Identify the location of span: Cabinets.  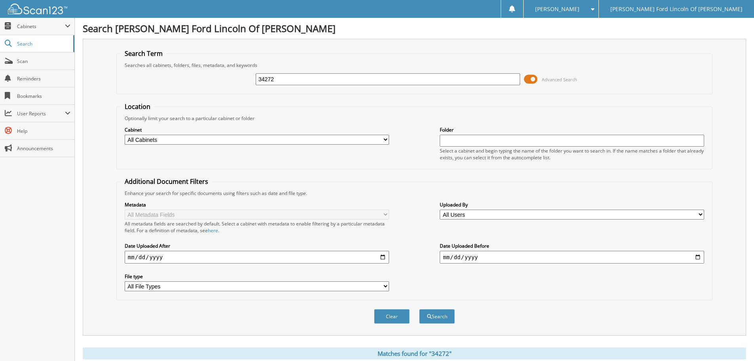
(41, 26).